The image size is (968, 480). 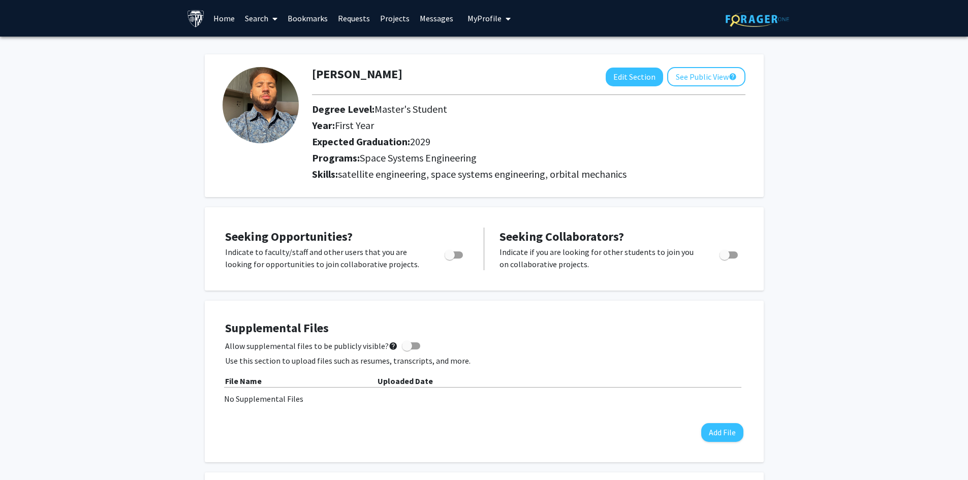 I want to click on span: Space Systems Engineering, so click(x=418, y=158).